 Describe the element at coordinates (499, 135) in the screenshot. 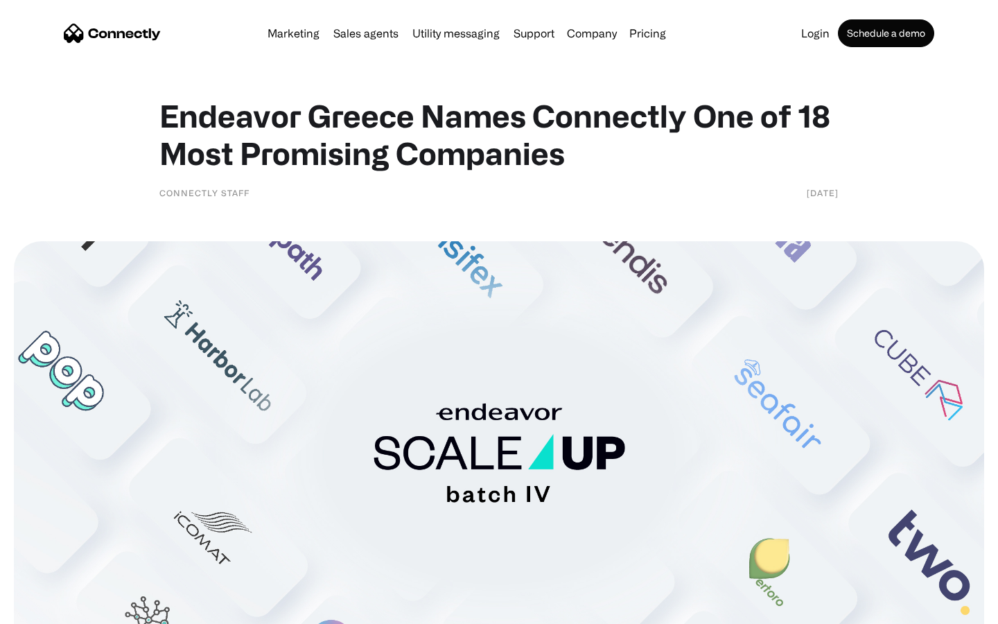

I see `h1: Endeavor Greece Names Connectly One of 18 Most Promising Companies` at that location.